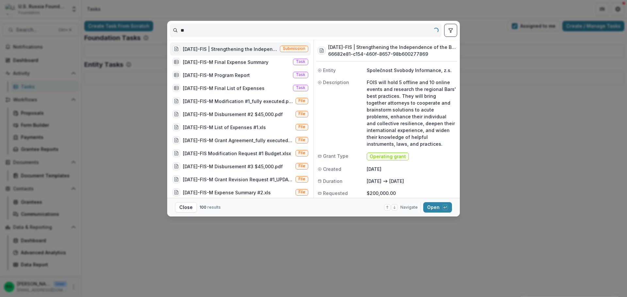 The image size is (627, 297). I want to click on span: Grant Type, so click(336, 156).